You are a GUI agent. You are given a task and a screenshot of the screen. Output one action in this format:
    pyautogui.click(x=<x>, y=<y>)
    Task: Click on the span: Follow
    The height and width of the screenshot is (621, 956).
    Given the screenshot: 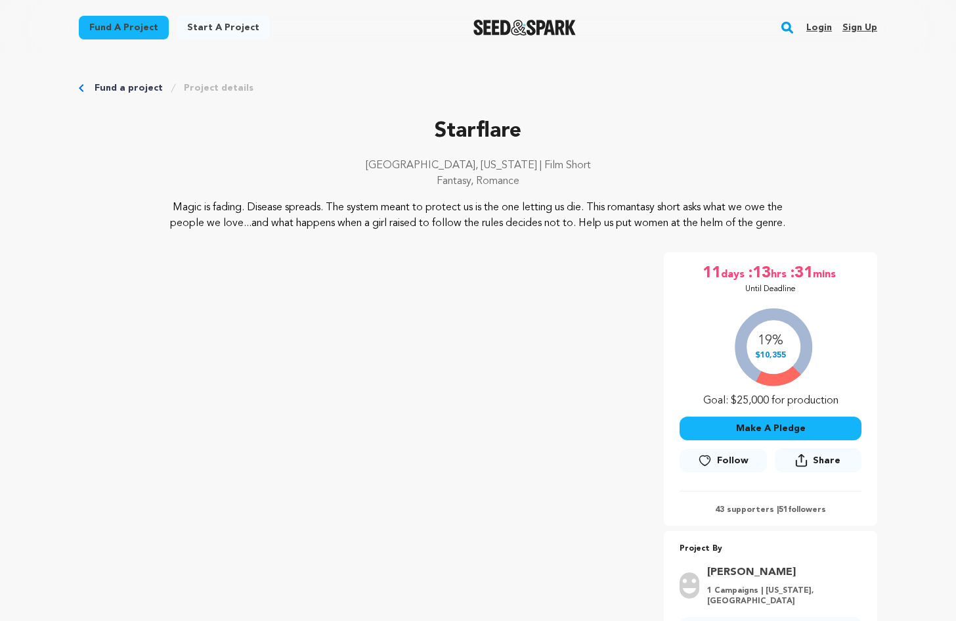 What is the action you would take?
    pyautogui.click(x=733, y=460)
    